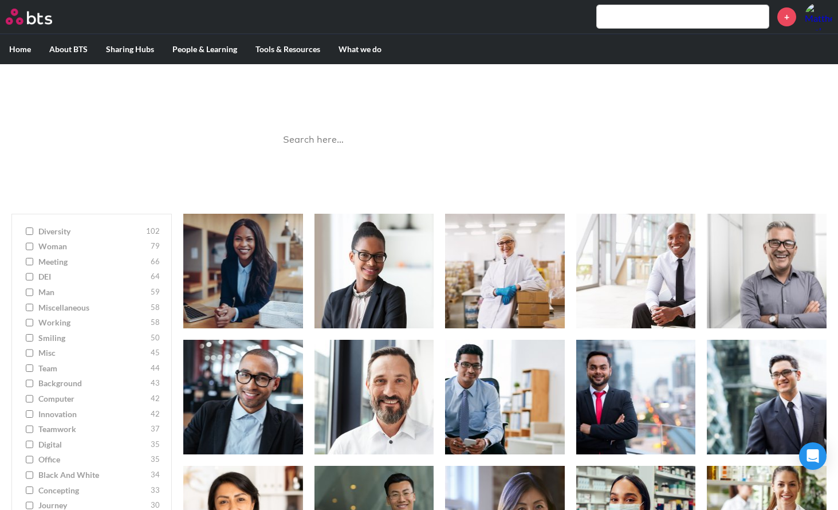 The image size is (838, 510). Describe the element at coordinates (93, 368) in the screenshot. I see `span: team` at that location.